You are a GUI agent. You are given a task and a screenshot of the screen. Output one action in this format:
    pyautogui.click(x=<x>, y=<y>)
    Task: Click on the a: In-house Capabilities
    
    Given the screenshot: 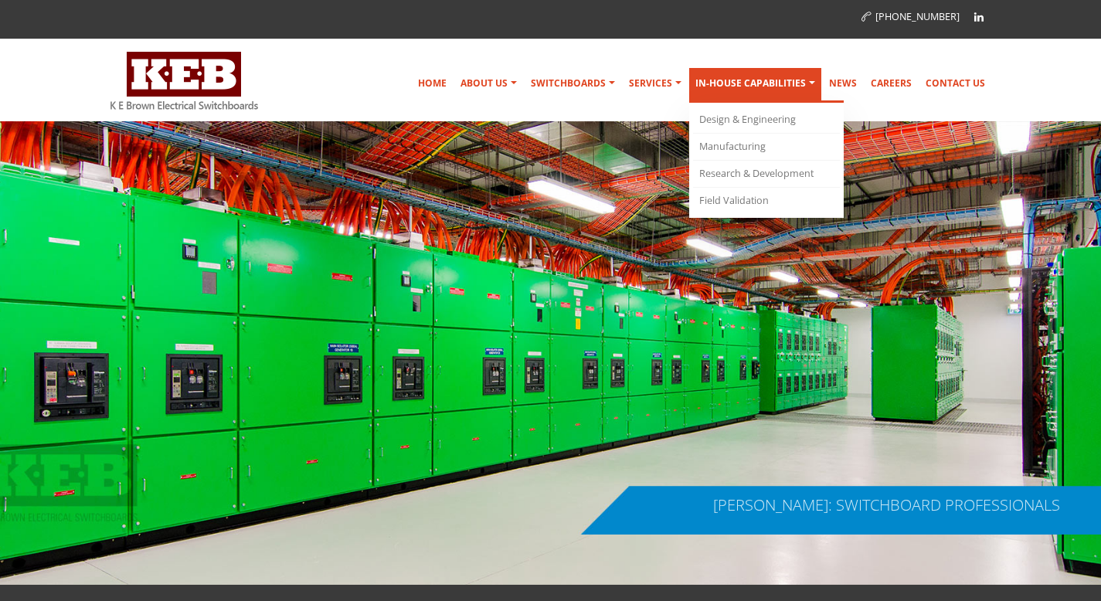 What is the action you would take?
    pyautogui.click(x=755, y=85)
    